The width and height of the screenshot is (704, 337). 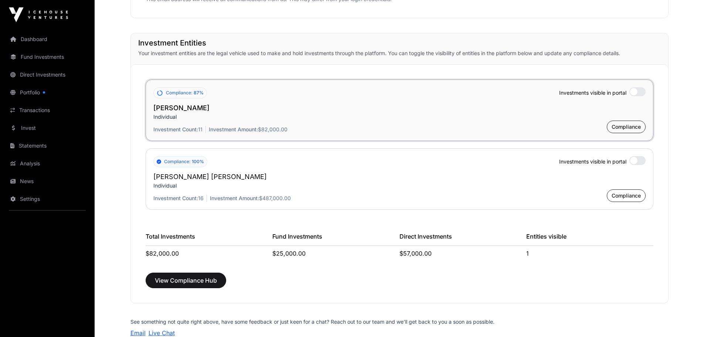 I want to click on a: Fund Investments, so click(x=47, y=57).